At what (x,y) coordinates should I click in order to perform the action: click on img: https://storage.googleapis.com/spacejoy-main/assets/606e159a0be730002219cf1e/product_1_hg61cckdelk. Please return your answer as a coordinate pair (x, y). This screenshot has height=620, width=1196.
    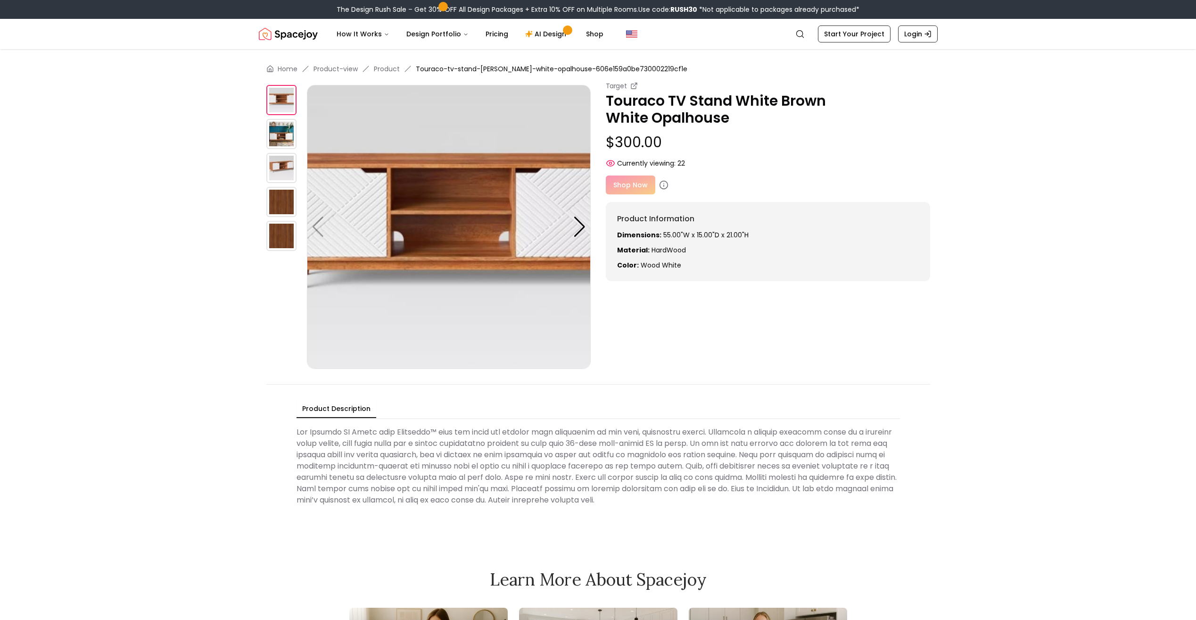
    Looking at the image, I should click on (282, 134).